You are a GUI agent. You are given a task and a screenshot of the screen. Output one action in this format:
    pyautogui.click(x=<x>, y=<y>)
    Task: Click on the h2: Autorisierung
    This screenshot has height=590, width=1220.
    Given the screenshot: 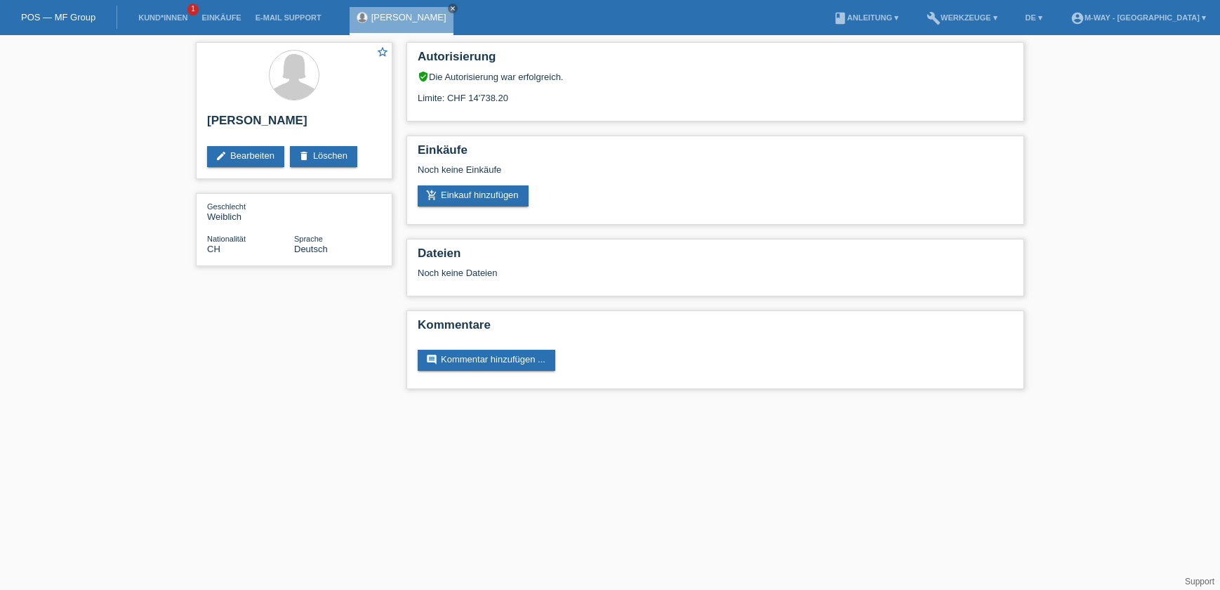 What is the action you would take?
    pyautogui.click(x=716, y=60)
    